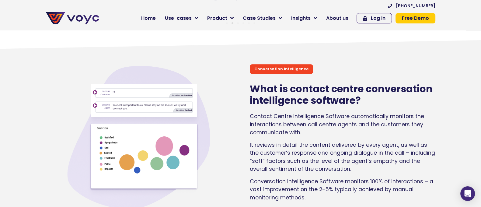 This screenshot has height=207, width=481. What do you see at coordinates (342, 157) in the screenshot?
I see `span: It reviews in detail the content delivered by every agent, as well as the customer’s response and...` at bounding box center [342, 157].